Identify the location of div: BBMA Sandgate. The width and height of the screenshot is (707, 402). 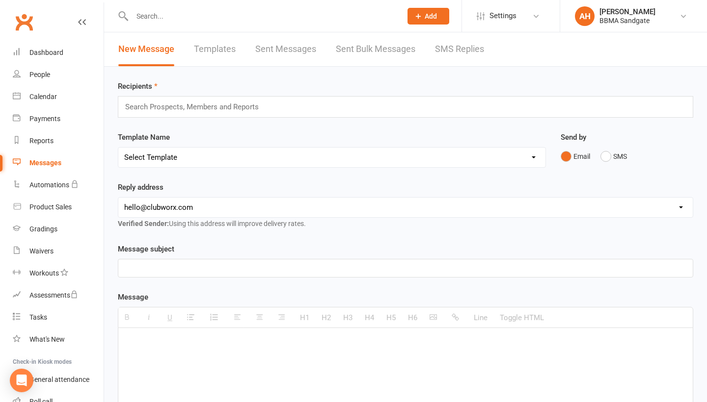
(627, 21).